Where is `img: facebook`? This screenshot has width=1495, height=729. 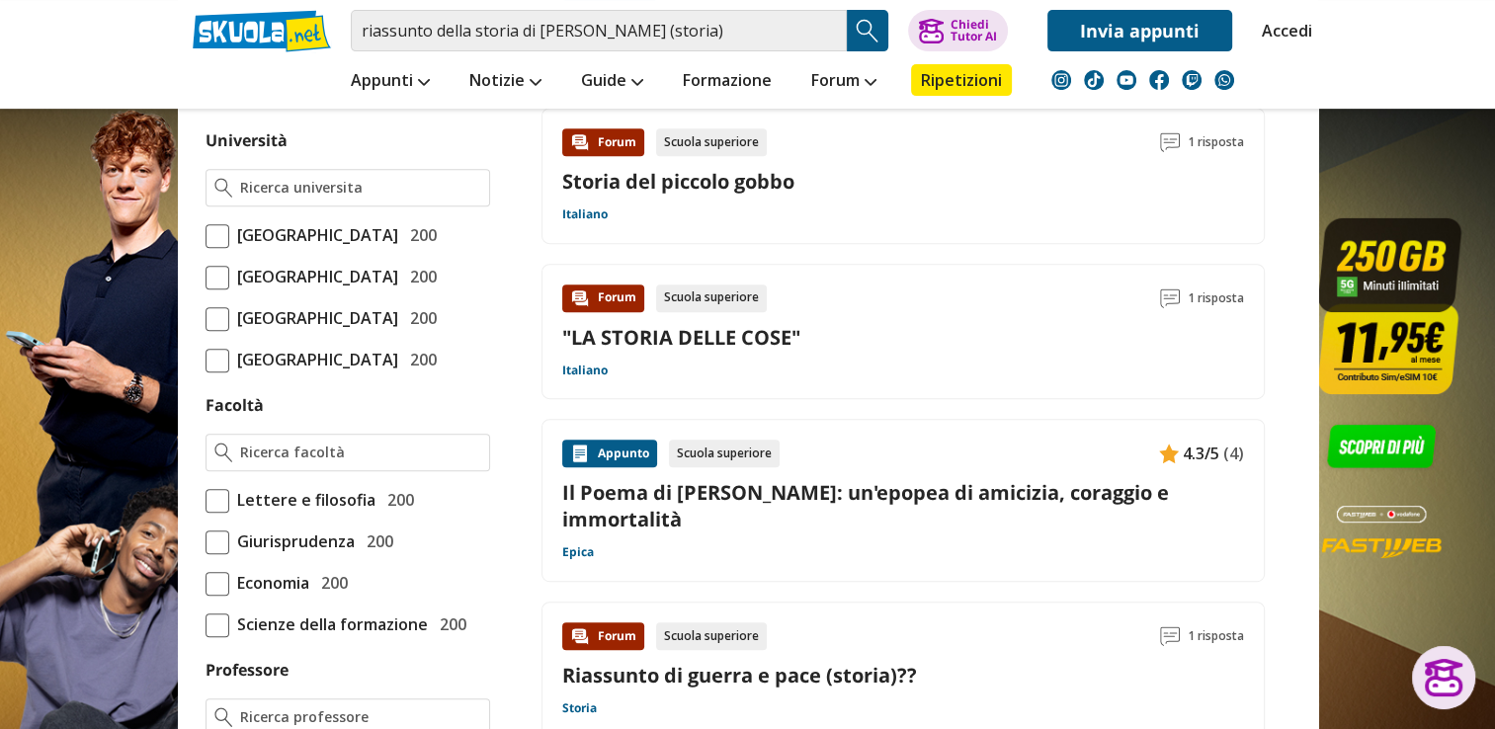 img: facebook is located at coordinates (1159, 80).